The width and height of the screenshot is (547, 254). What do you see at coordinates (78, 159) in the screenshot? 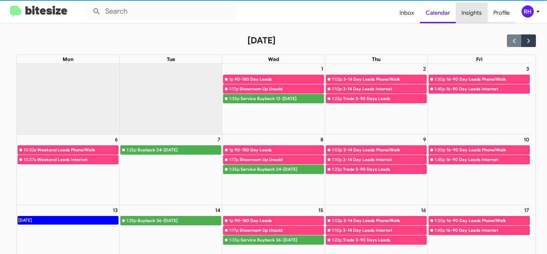
I see `div: Weekend Leads Internet` at bounding box center [78, 159].